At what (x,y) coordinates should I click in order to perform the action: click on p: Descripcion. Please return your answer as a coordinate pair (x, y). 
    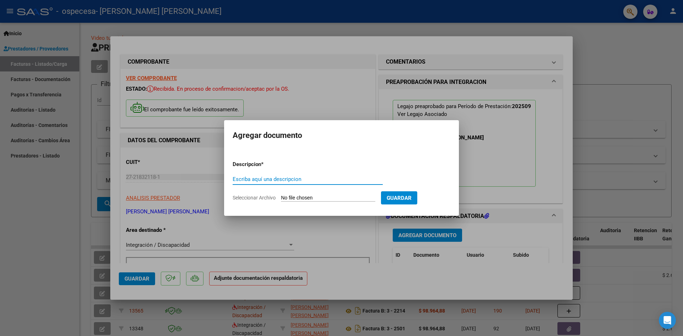
    Looking at the image, I should click on (265, 164).